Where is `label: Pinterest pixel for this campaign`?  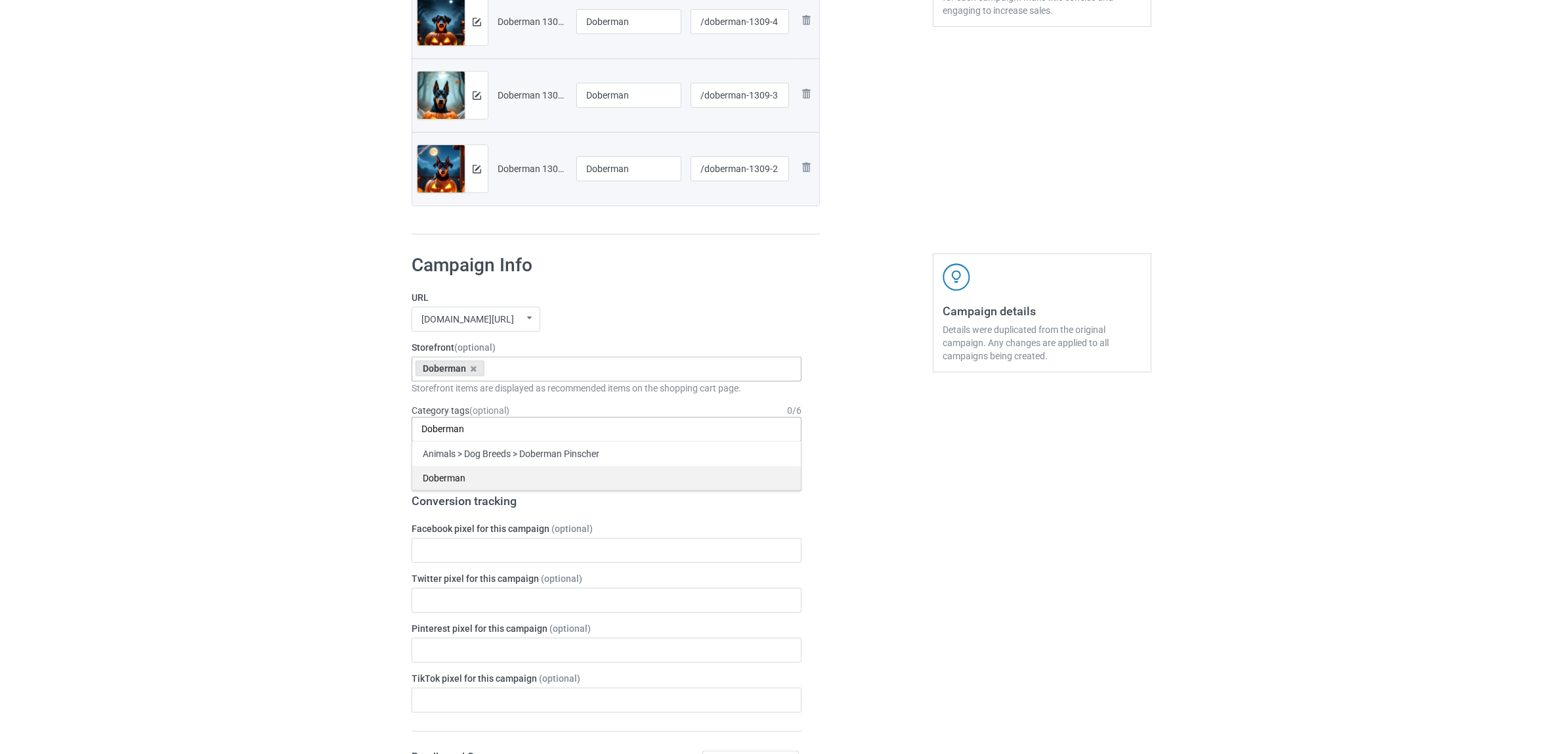
label: Pinterest pixel for this campaign is located at coordinates (607, 628).